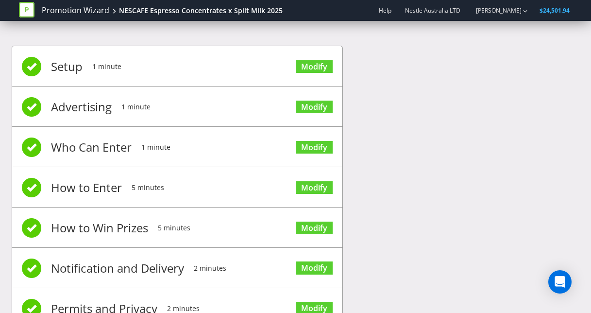  I want to click on span: Nestle Australia LTD, so click(432, 10).